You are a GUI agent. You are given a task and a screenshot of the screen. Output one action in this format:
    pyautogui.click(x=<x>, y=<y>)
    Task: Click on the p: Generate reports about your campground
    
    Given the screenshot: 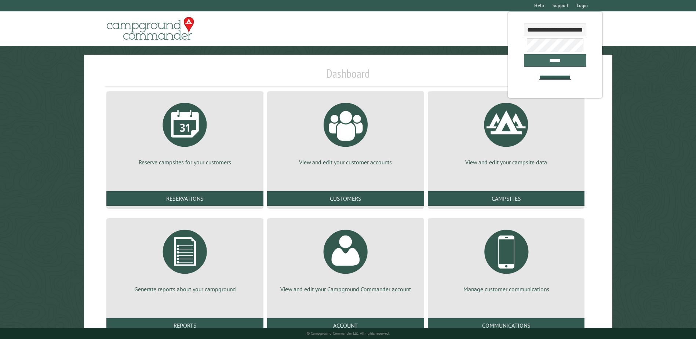 What is the action you would take?
    pyautogui.click(x=185, y=289)
    